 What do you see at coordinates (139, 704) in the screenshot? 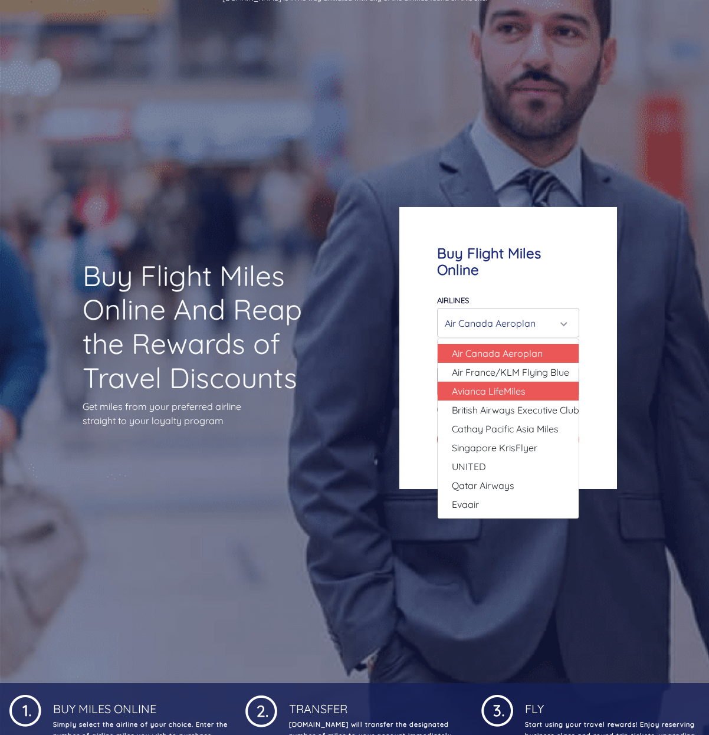
I see `h4: Buy Miles Online` at bounding box center [139, 704].